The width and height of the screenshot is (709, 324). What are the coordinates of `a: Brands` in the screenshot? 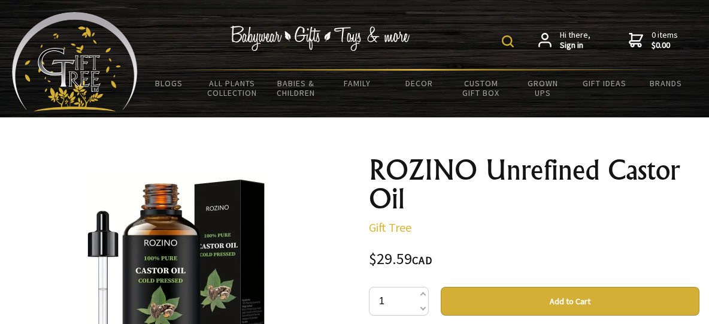 It's located at (666, 83).